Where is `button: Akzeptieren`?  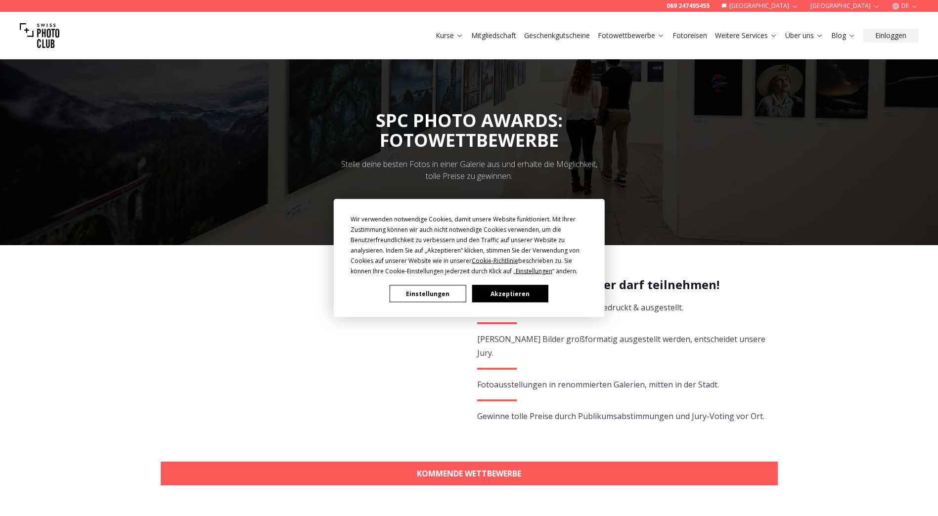 button: Akzeptieren is located at coordinates (510, 294).